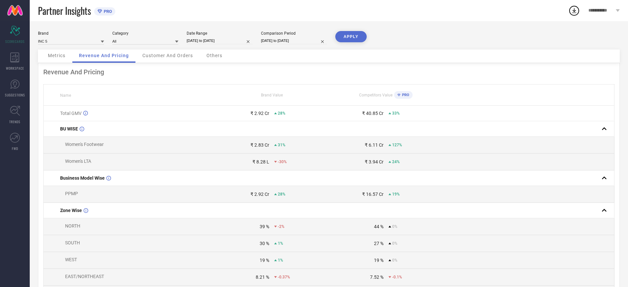  What do you see at coordinates (15, 41) in the screenshot?
I see `span: SCORECARDS` at bounding box center [15, 41].